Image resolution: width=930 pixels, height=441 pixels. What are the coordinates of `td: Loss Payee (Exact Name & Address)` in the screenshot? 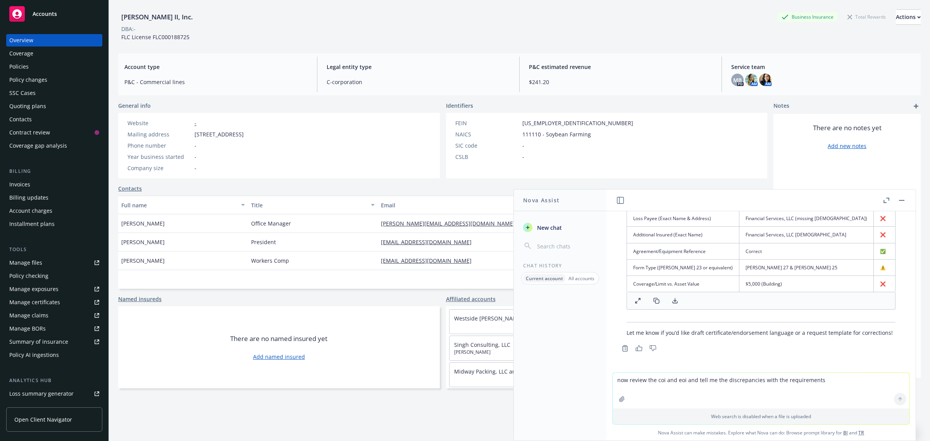 It's located at (683, 219).